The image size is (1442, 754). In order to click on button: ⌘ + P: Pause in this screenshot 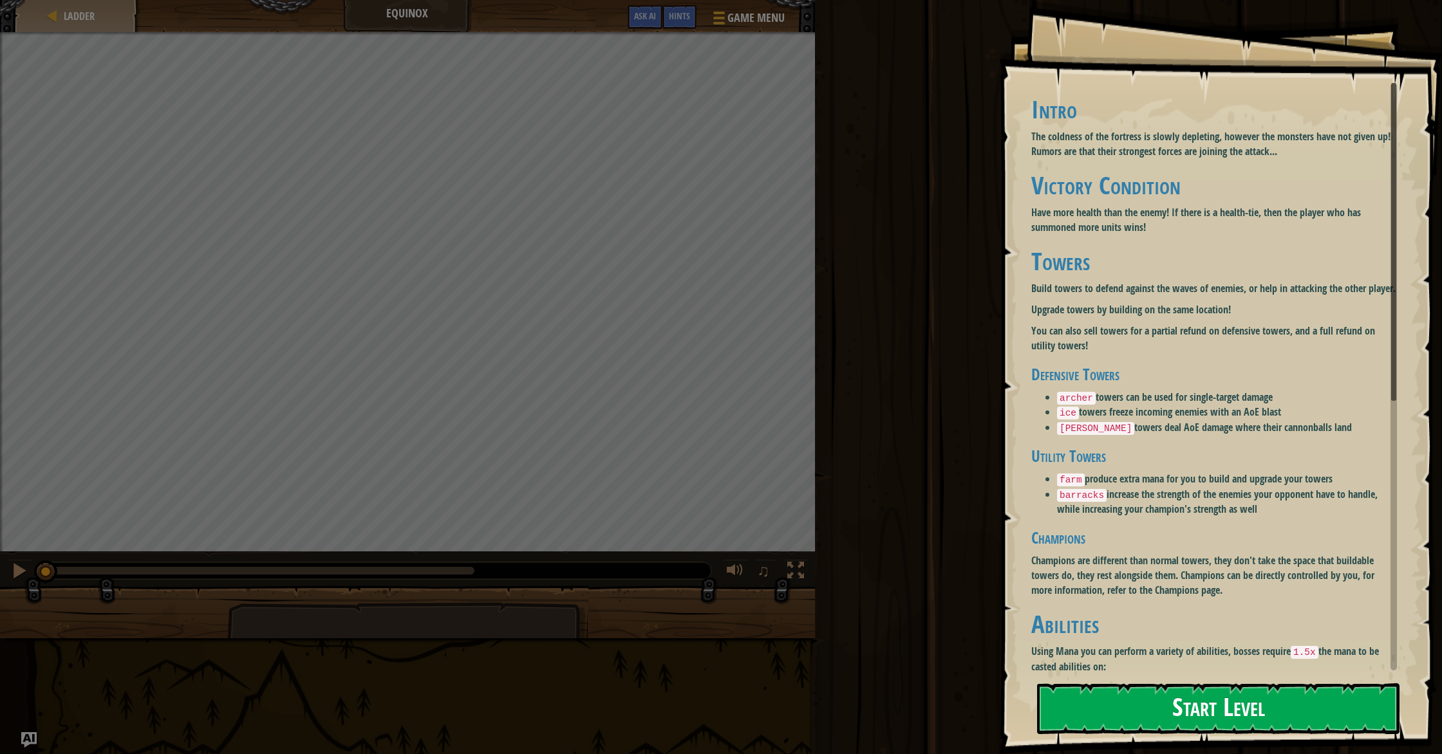, I will do `click(19, 572)`.